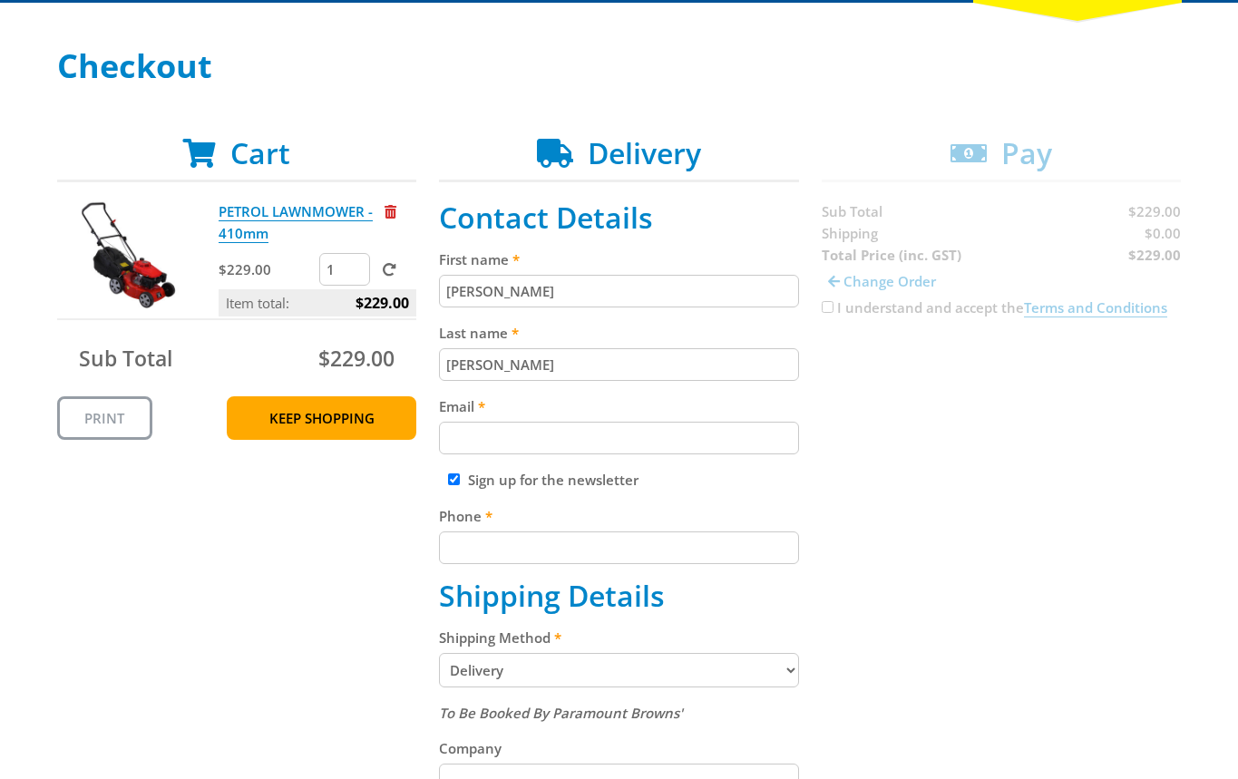  What do you see at coordinates (129, 255) in the screenshot?
I see `img: PETROL LAWNMOWER - 410mm` at bounding box center [129, 255].